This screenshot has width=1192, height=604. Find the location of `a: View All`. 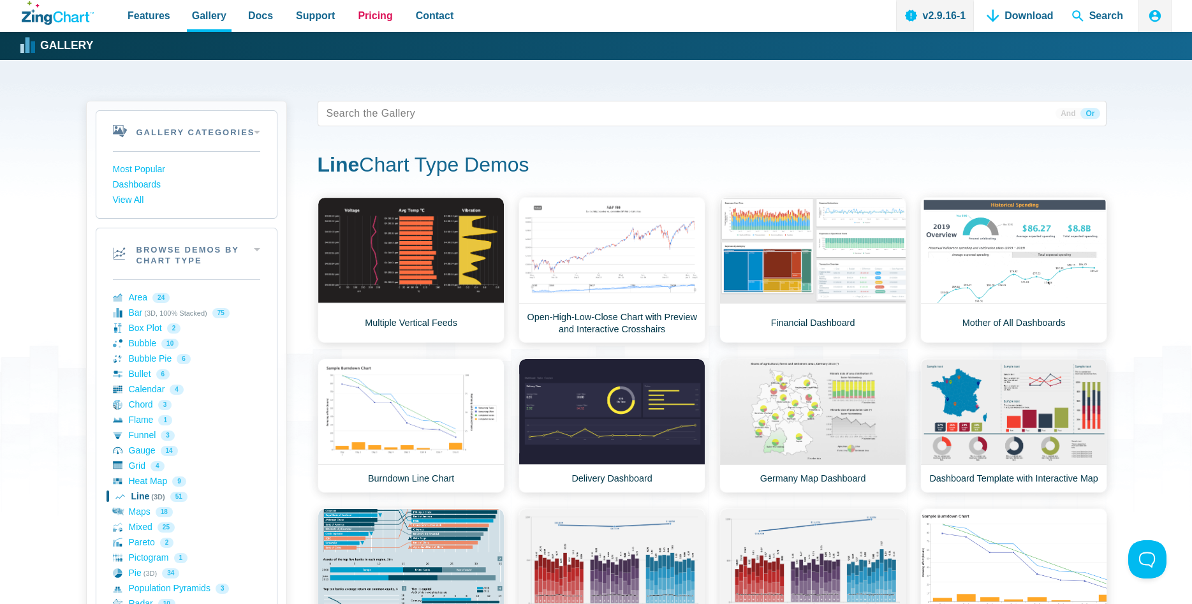

a: View All is located at coordinates (186, 200).